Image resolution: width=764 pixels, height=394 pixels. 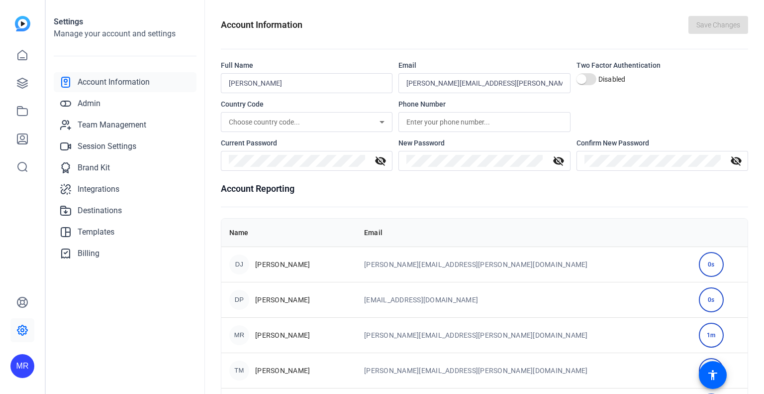 What do you see at coordinates (523, 232) in the screenshot?
I see `th: Email` at bounding box center [523, 232].